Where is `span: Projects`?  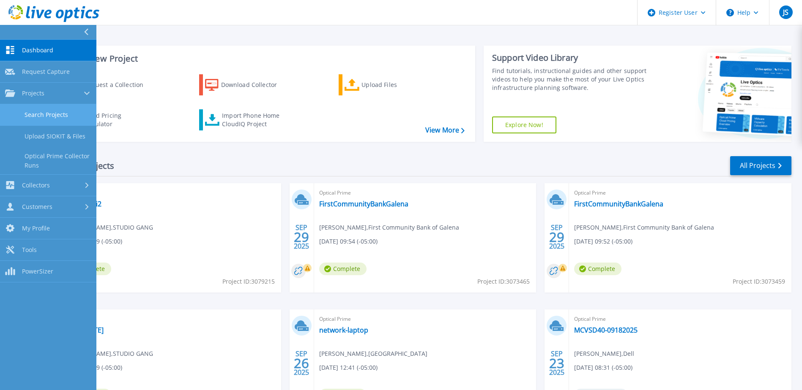 span: Projects is located at coordinates (33, 93).